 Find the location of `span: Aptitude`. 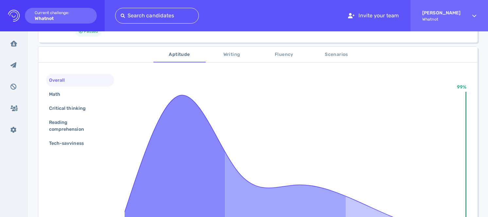

span: Aptitude is located at coordinates (179, 55).